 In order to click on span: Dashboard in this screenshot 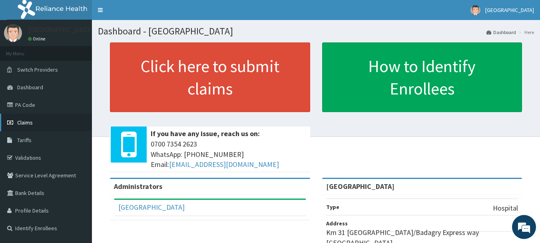, I will do `click(30, 87)`.